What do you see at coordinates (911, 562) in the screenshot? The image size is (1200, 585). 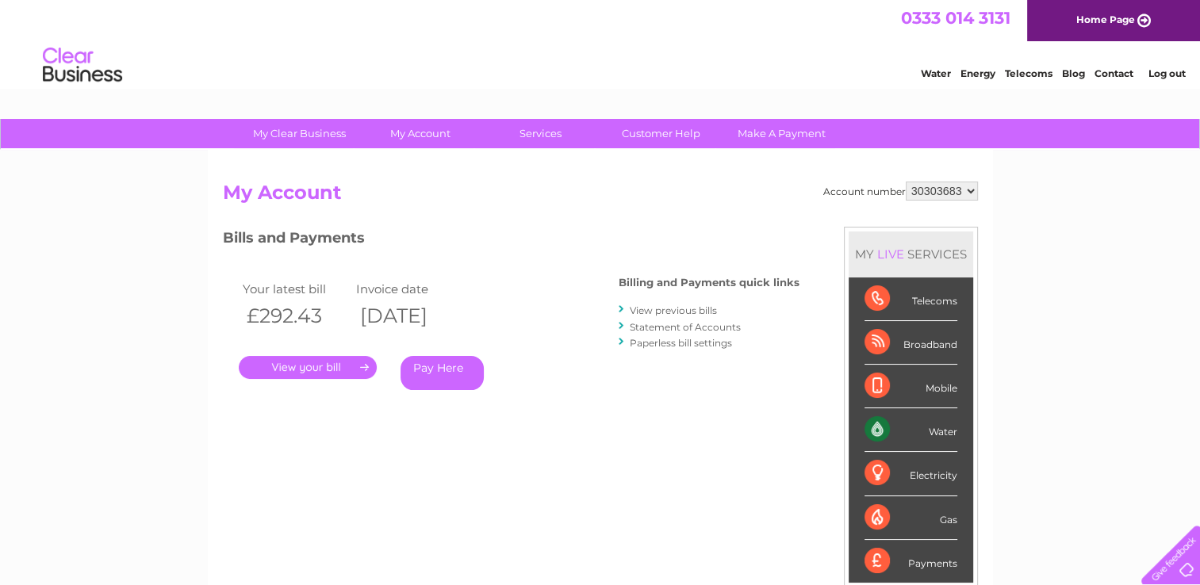 I see `div: Payments` at bounding box center [911, 562].